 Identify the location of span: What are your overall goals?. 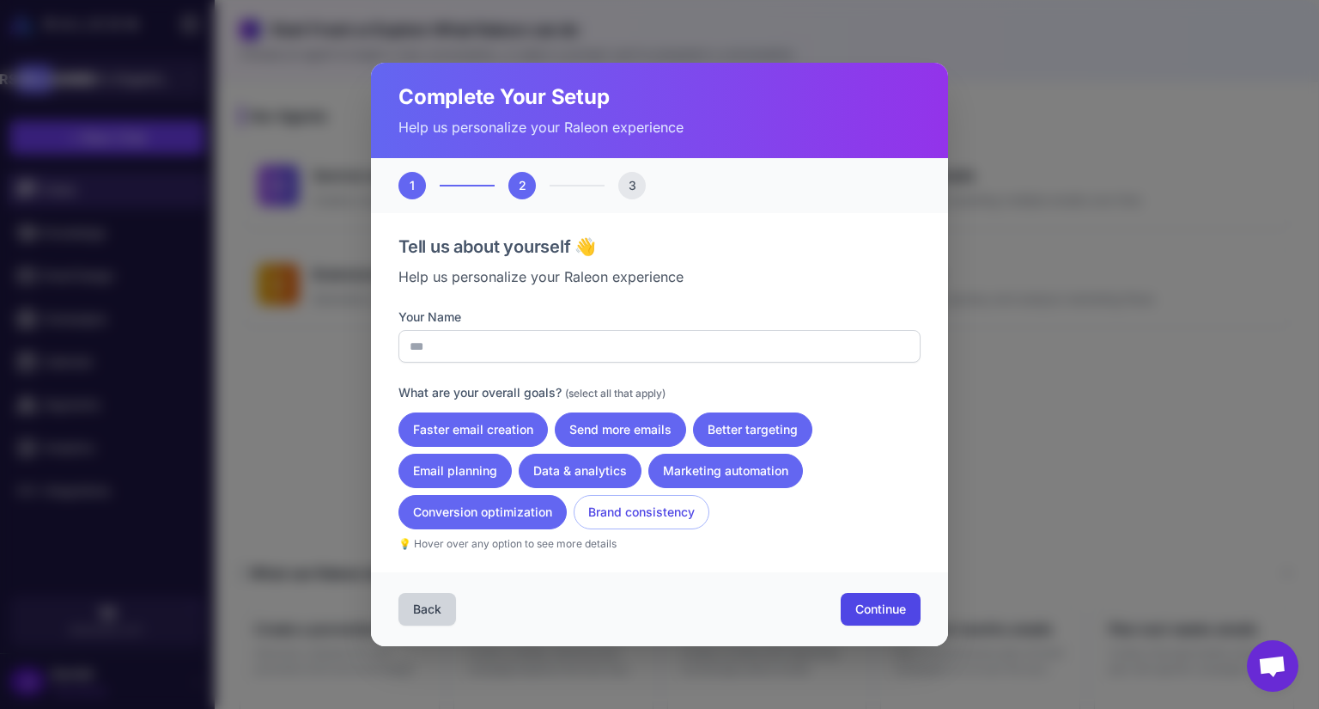
(480, 392).